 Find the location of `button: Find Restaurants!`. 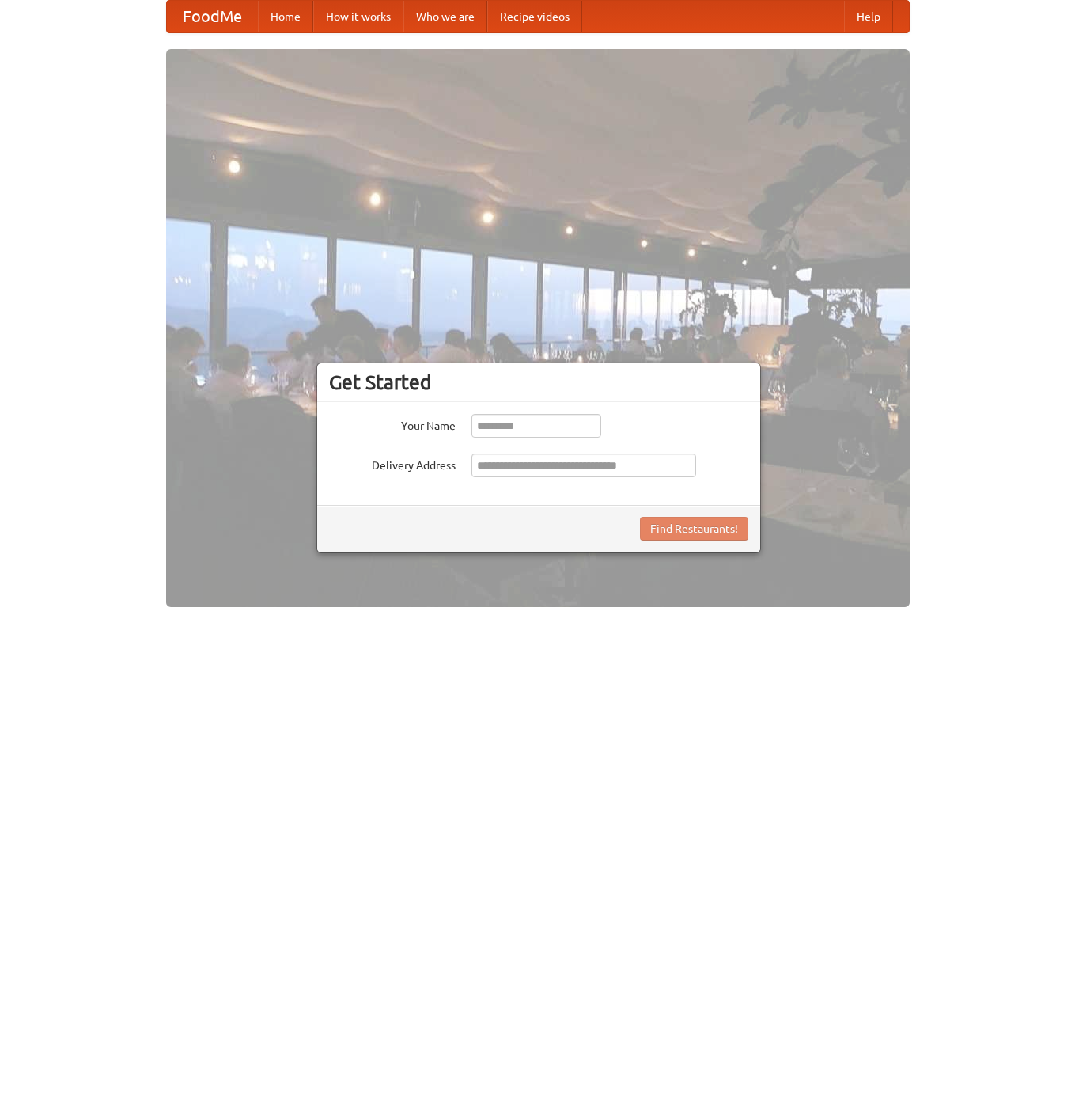

button: Find Restaurants! is located at coordinates (694, 529).